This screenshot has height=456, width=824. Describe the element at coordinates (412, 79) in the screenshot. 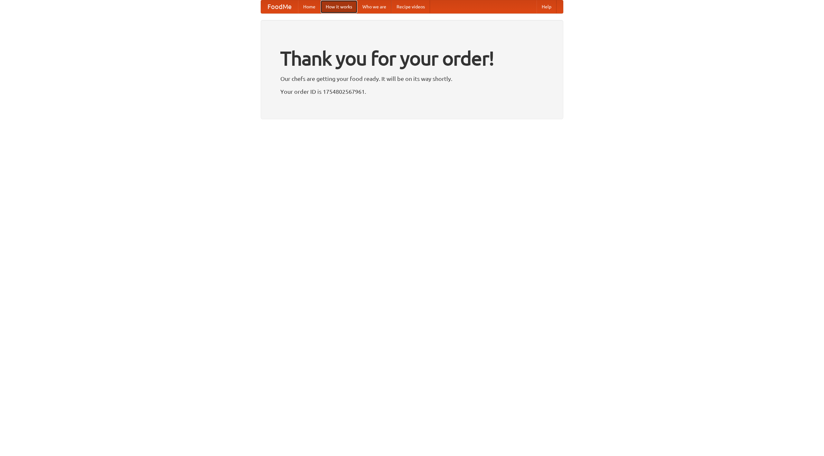

I see `p: Our chefs are getting your food ready. It will be on its way shortly.` at that location.